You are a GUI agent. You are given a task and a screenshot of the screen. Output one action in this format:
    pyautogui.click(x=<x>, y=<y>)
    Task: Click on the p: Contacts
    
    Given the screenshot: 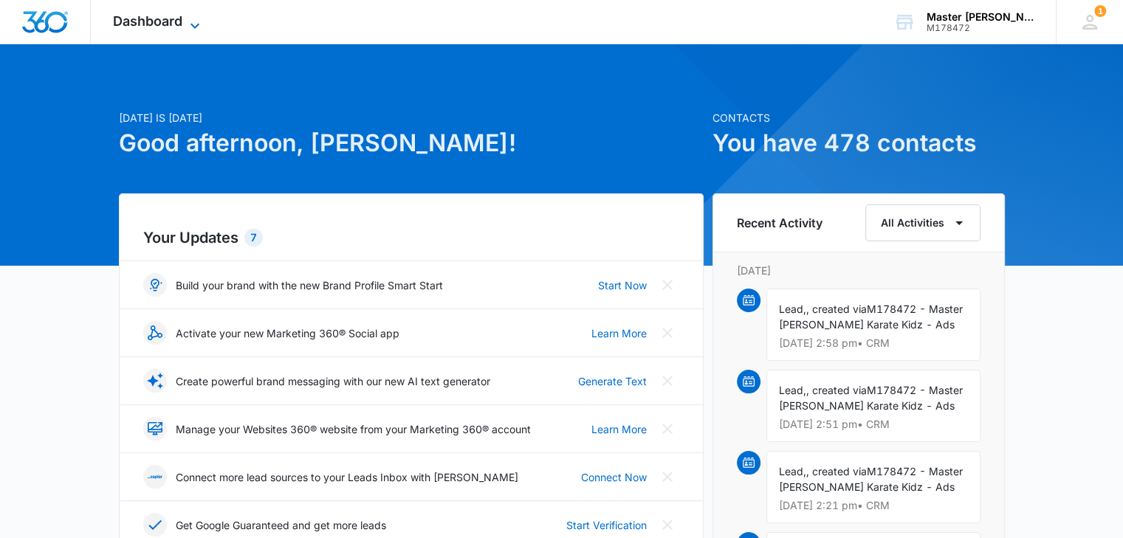 What is the action you would take?
    pyautogui.click(x=859, y=117)
    